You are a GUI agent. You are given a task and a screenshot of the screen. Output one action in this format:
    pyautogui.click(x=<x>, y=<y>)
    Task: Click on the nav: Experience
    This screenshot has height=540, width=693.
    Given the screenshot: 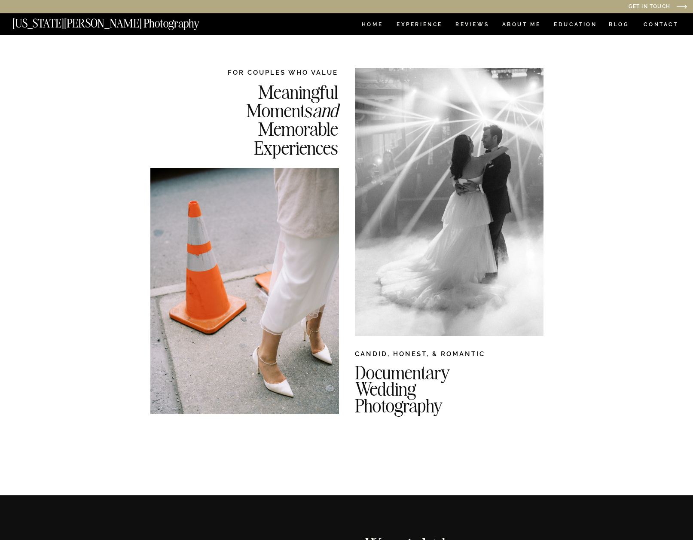 What is the action you would take?
    pyautogui.click(x=419, y=25)
    